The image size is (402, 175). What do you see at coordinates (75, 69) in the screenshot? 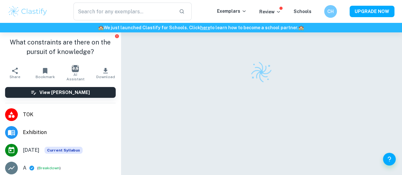
I see `img: AI Assistant` at bounding box center [75, 69].